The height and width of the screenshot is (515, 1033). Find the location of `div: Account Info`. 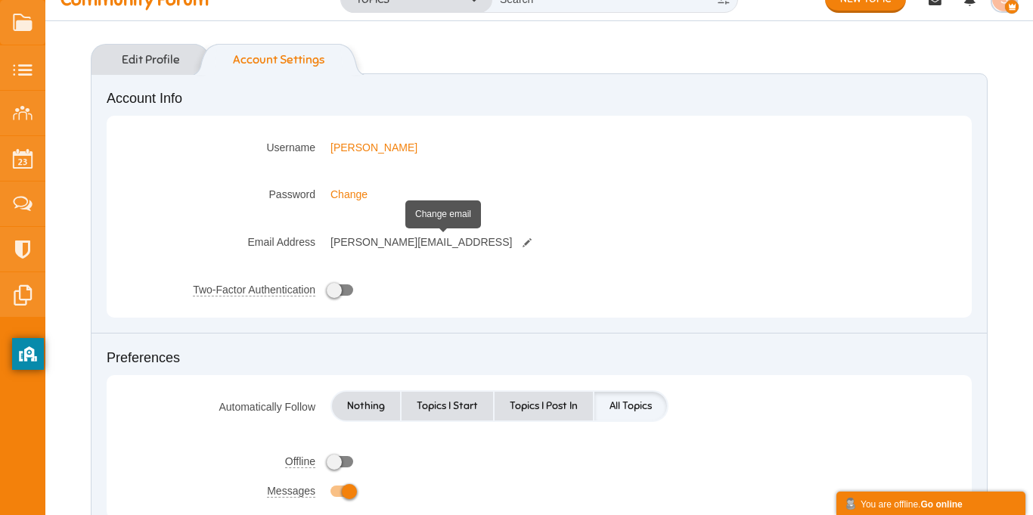

div: Account Info is located at coordinates (539, 99).